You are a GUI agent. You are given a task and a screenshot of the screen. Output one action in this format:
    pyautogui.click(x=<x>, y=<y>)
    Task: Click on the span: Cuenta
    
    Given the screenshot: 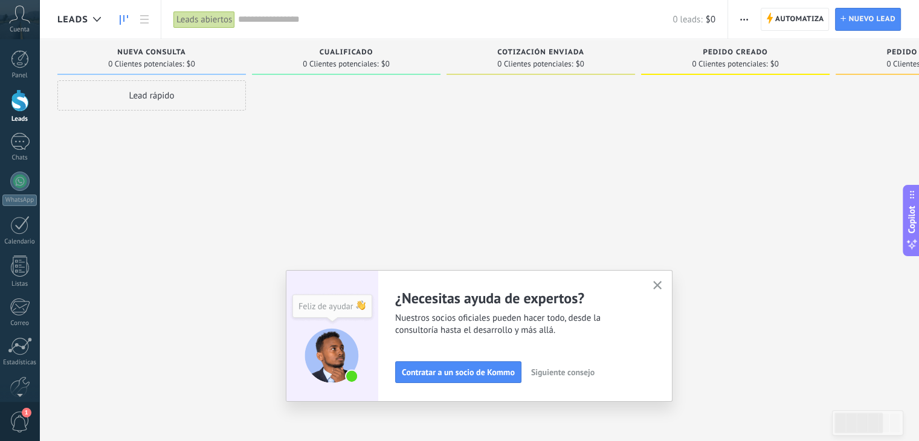 What is the action you would take?
    pyautogui.click(x=19, y=30)
    